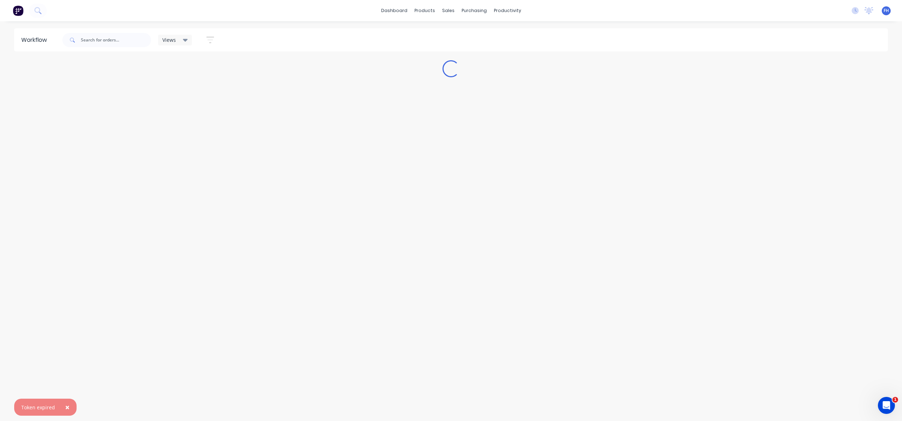  Describe the element at coordinates (895, 400) in the screenshot. I see `span: 1` at that location.